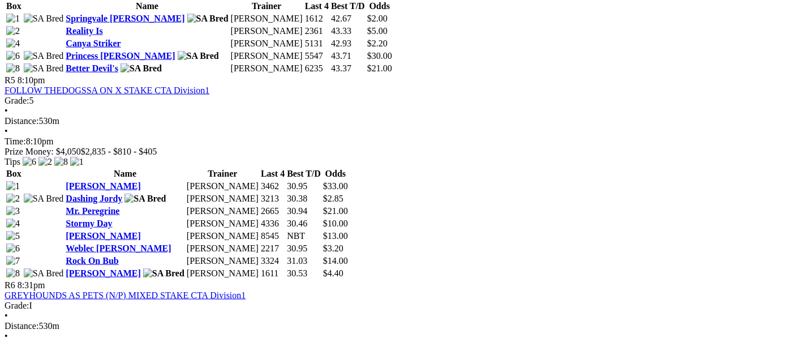 The width and height of the screenshot is (795, 342). Describe the element at coordinates (31, 284) in the screenshot. I see `span: 8:31pm` at that location.